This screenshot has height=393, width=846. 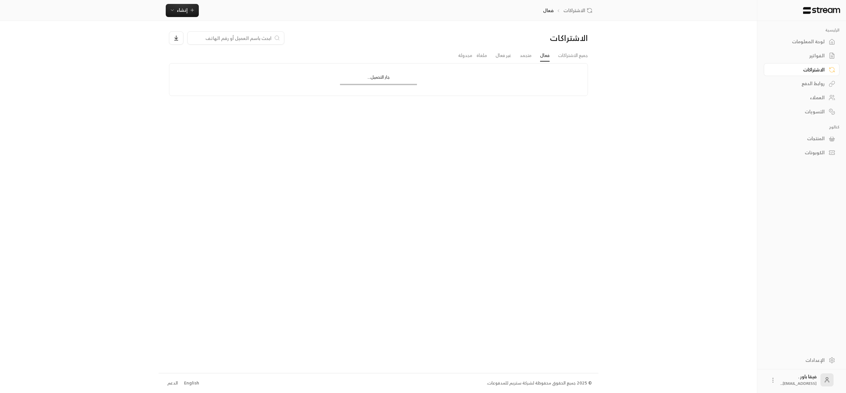 I want to click on div: English, so click(x=192, y=383).